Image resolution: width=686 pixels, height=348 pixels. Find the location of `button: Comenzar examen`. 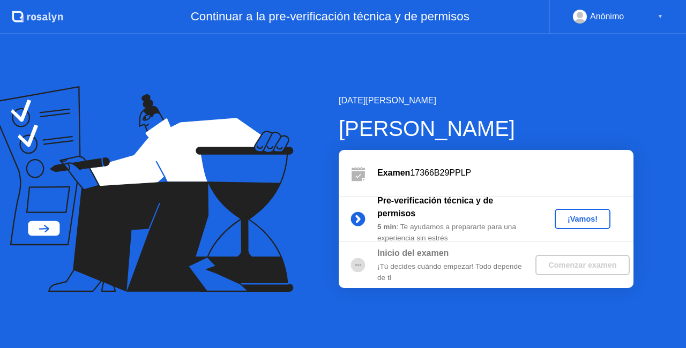

button: Comenzar examen is located at coordinates (582, 265).